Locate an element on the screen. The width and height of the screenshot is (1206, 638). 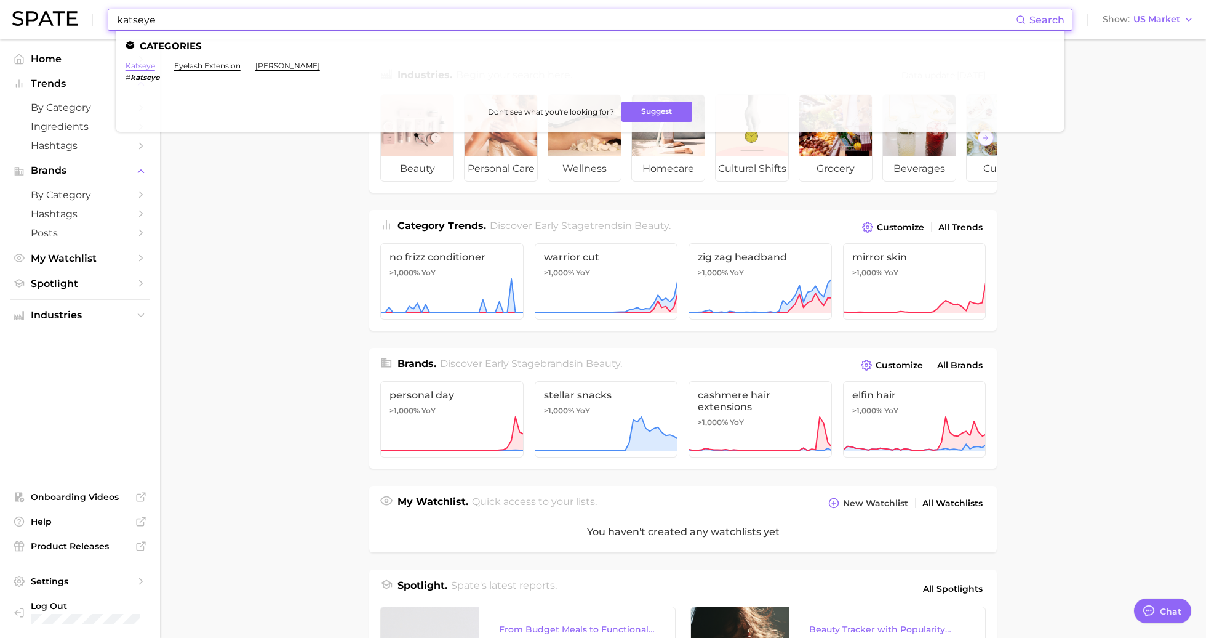
span: grocery is located at coordinates (836, 169).